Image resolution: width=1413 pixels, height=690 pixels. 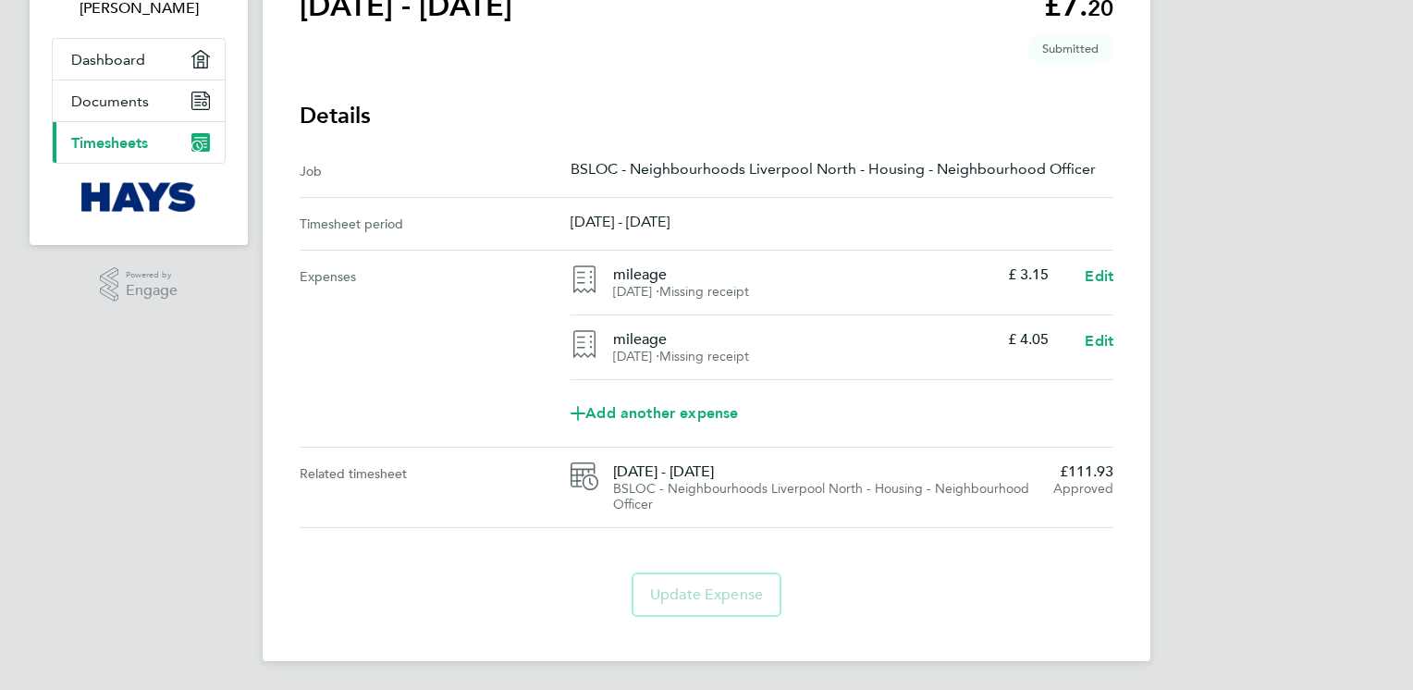 I want to click on span: BSLOC - Neighbourhoods Liverpool North - Housing - Neighbourhood Officer, so click(x=821, y=497).